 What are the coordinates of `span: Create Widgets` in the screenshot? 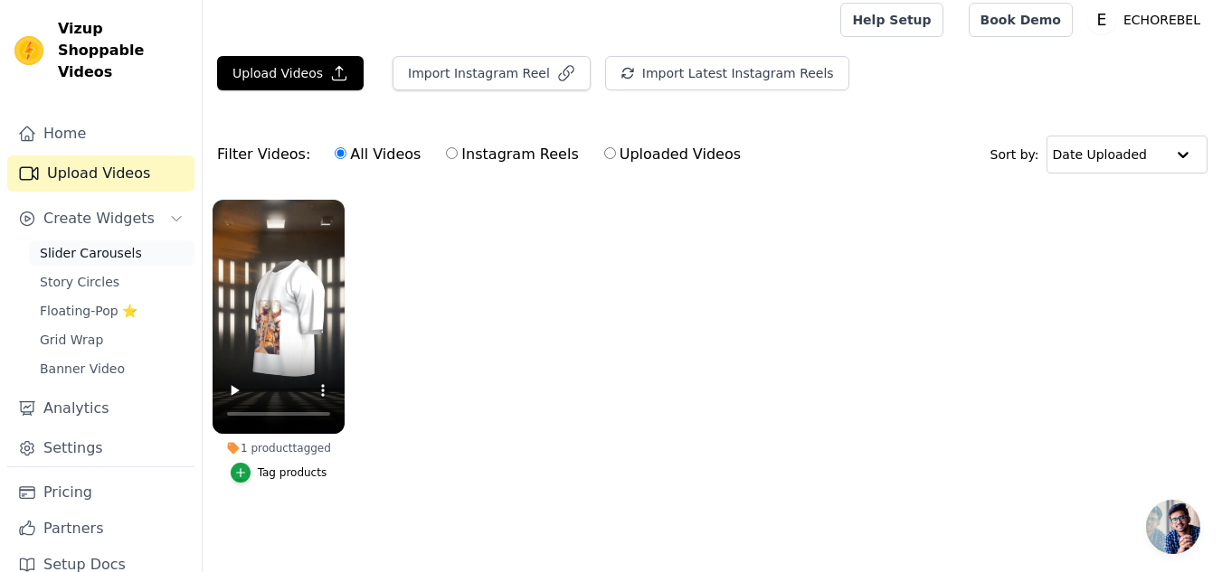 It's located at (99, 219).